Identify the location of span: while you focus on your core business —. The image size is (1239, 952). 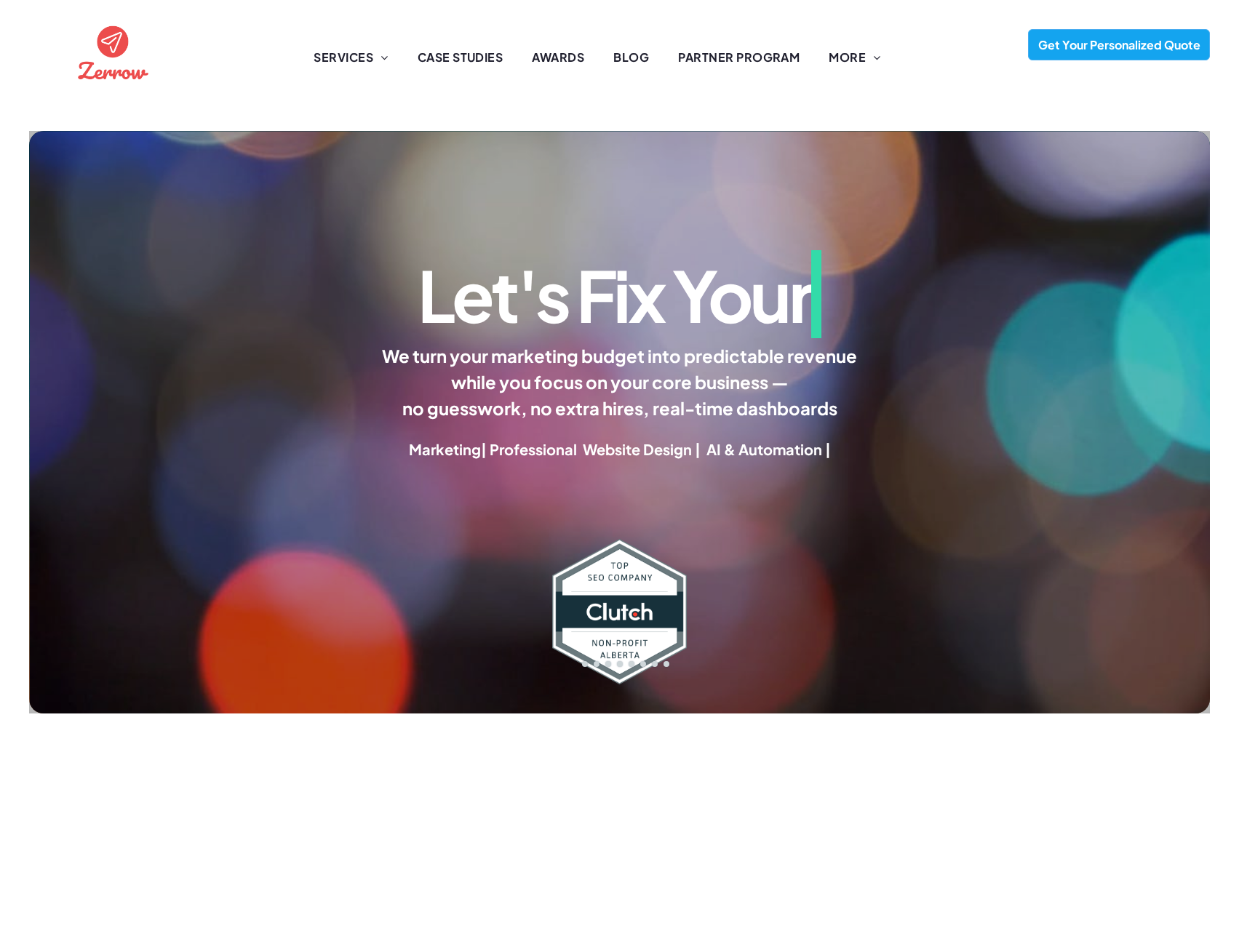
(620, 382).